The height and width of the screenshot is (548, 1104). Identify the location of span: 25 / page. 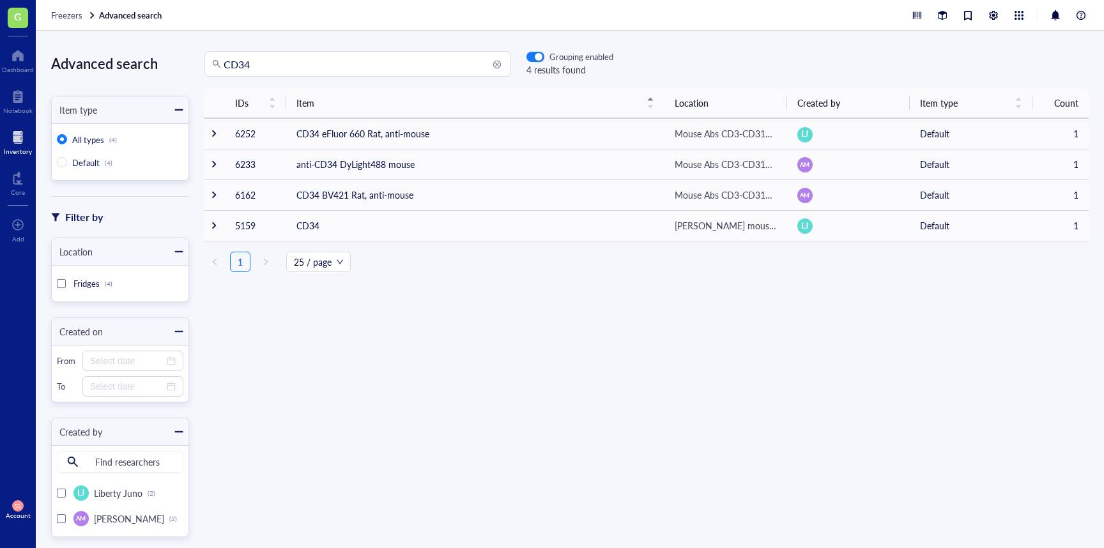
(318, 262).